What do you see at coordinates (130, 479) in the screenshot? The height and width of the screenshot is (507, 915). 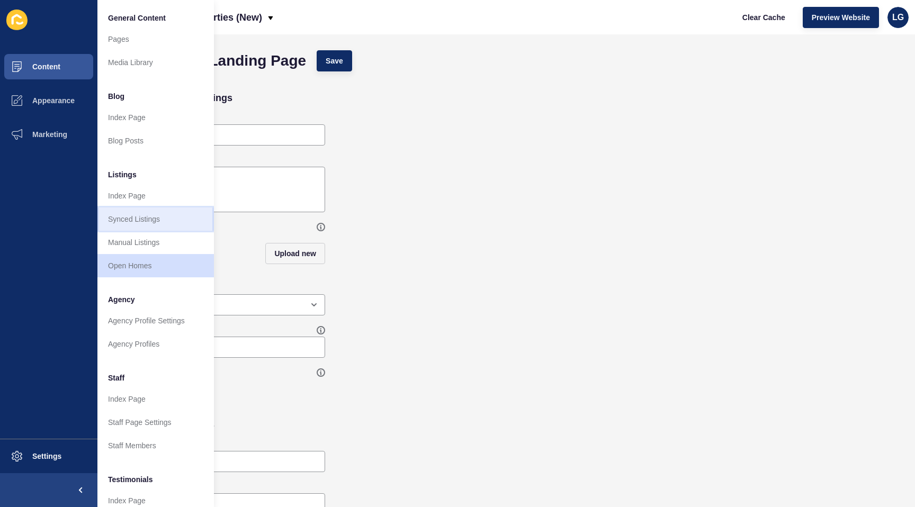 I see `span: Testimonials` at bounding box center [130, 479].